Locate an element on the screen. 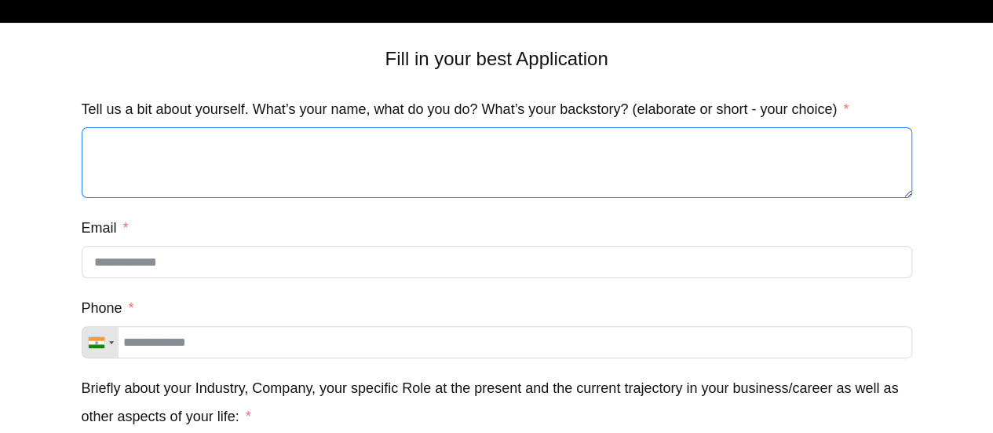  label: Email is located at coordinates (105, 228).